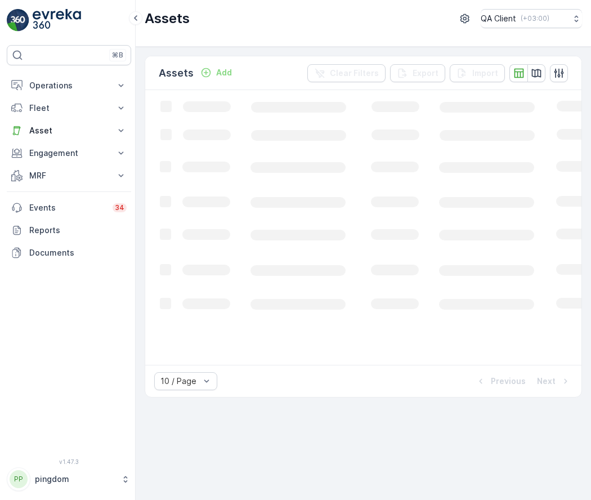  I want to click on p: MRF, so click(69, 176).